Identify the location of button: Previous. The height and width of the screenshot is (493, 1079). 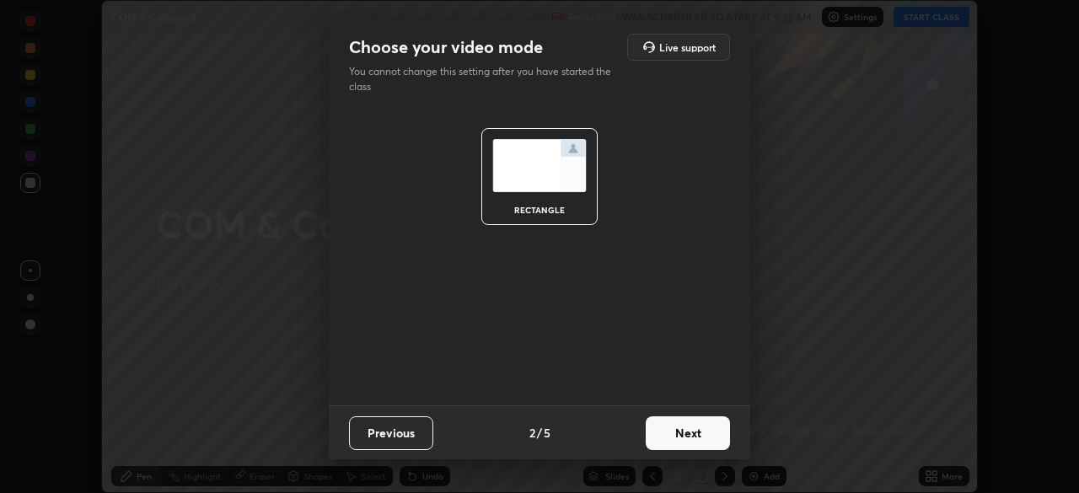
(391, 433).